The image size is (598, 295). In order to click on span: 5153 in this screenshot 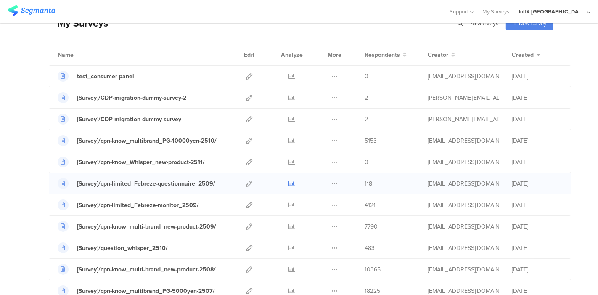, I will do `click(371, 141)`.